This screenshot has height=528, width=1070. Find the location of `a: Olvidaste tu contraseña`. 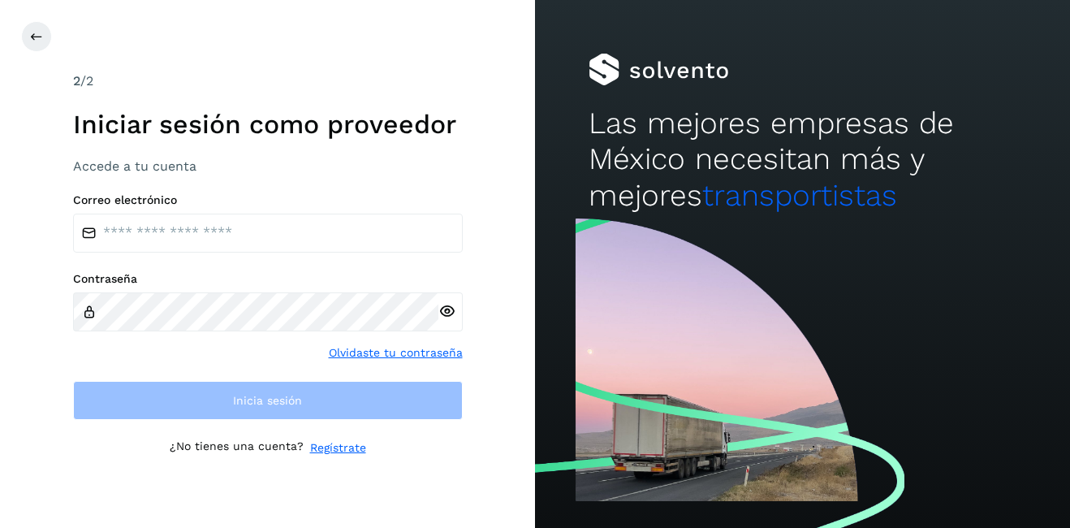

a: Olvidaste tu contraseña is located at coordinates (395, 352).